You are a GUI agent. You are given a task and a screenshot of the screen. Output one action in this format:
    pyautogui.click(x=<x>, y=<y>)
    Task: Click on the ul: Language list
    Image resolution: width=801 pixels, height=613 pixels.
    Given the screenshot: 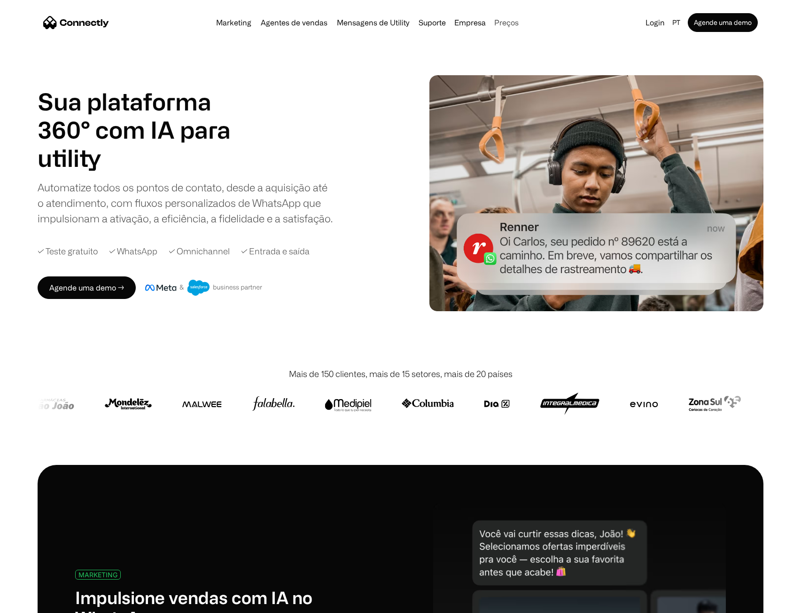 What is the action you would take?
    pyautogui.click(x=38, y=603)
    